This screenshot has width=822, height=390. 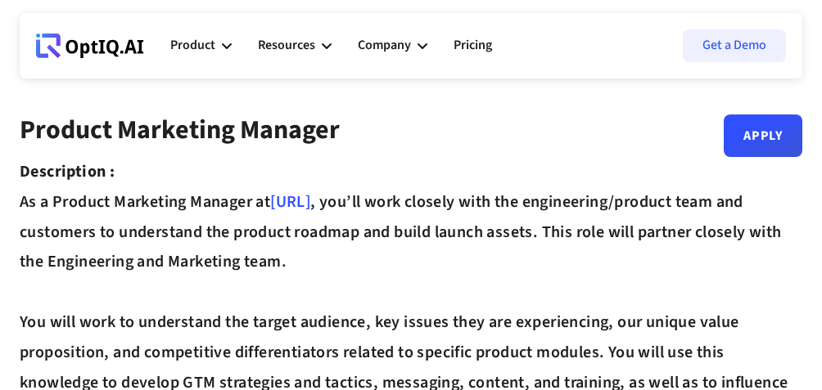 What do you see at coordinates (179, 136) in the screenshot?
I see `div: Product Marketing Manager` at bounding box center [179, 136].